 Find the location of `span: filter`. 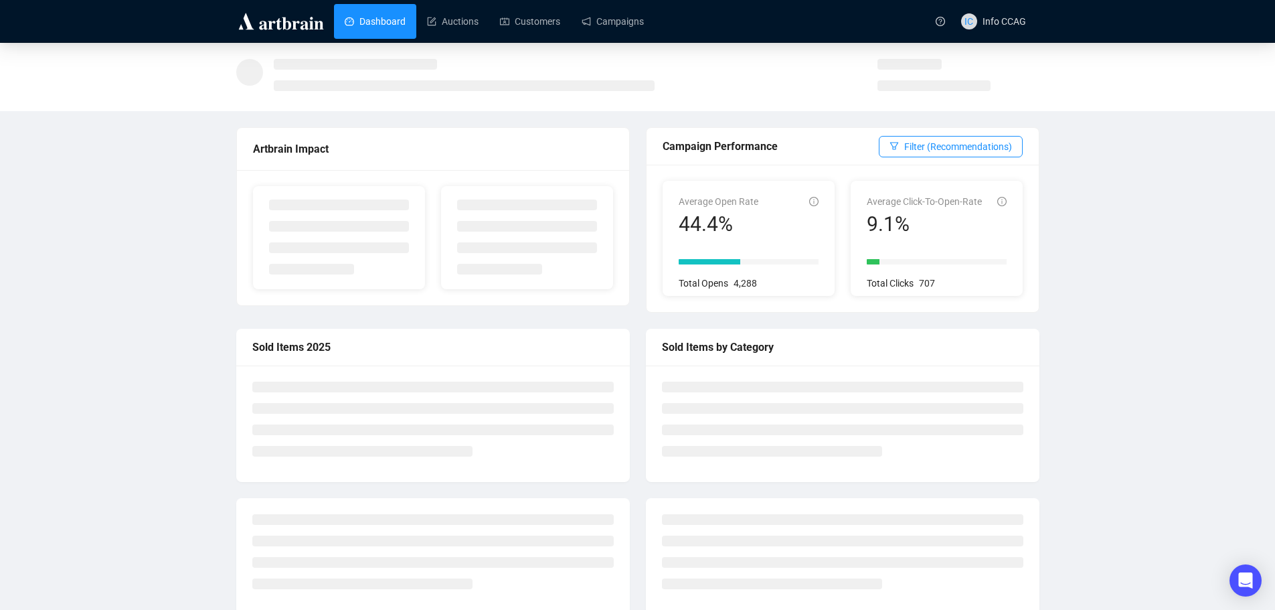

span: filter is located at coordinates (894, 146).